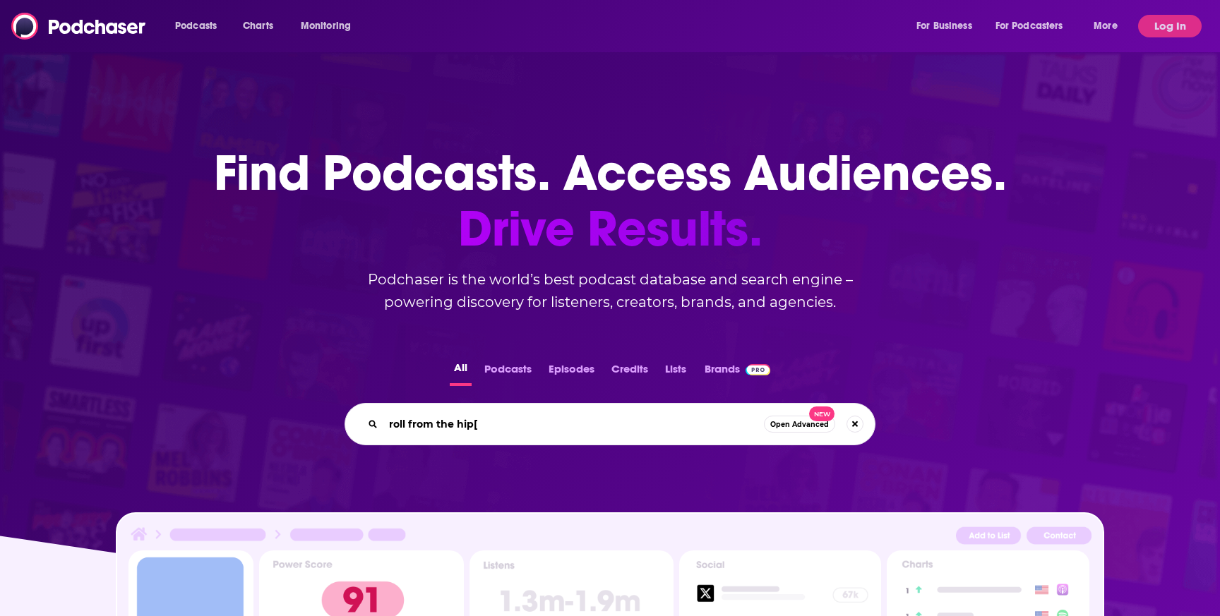 Image resolution: width=1220 pixels, height=616 pixels. What do you see at coordinates (630, 372) in the screenshot?
I see `button: Credits` at bounding box center [630, 372].